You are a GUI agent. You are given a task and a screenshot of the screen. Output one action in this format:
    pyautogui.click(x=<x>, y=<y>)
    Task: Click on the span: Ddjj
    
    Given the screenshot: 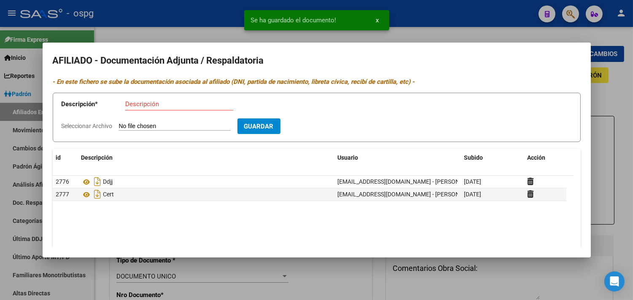 What is the action you would take?
    pyautogui.click(x=108, y=182)
    